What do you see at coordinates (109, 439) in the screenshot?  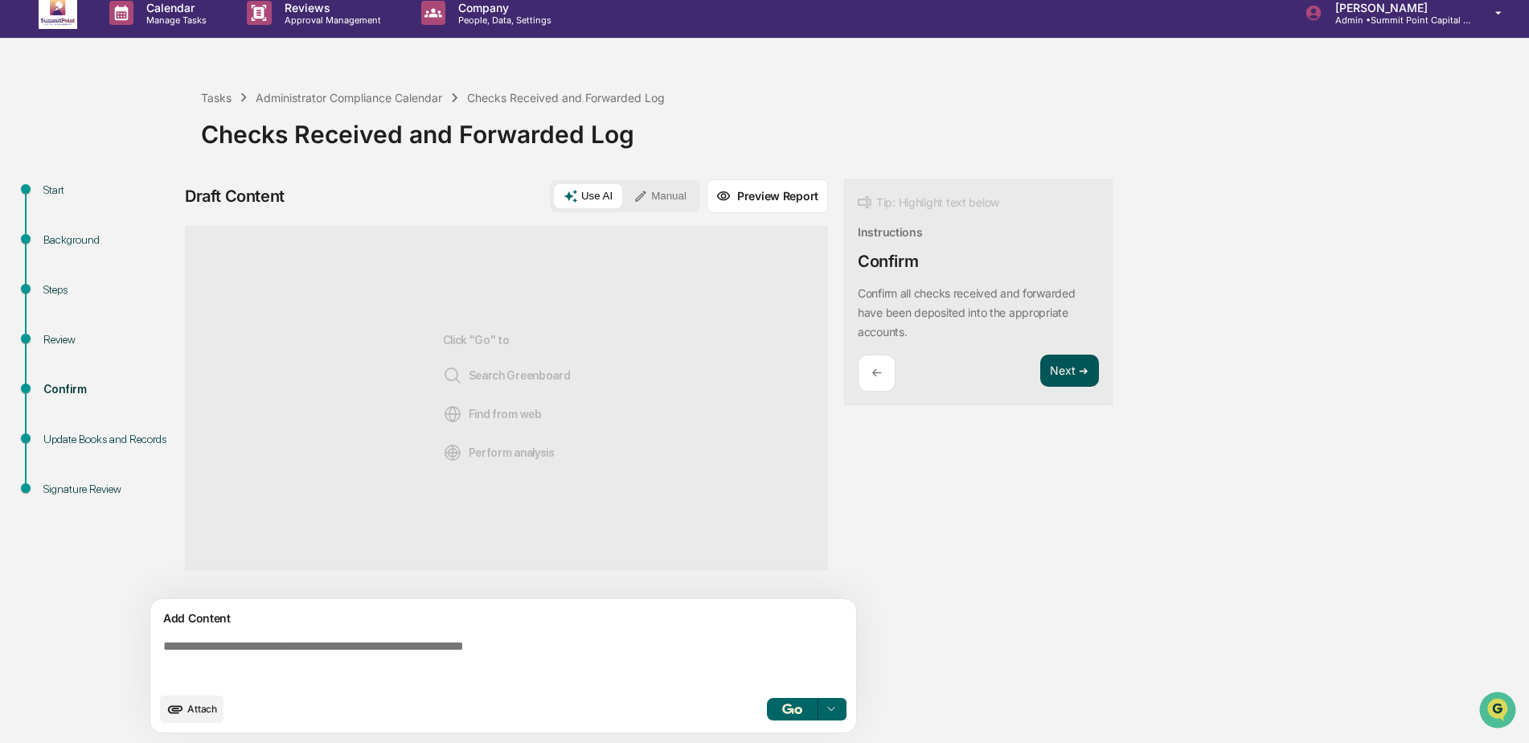 I see `div: Update Books and Records` at bounding box center [109, 439].